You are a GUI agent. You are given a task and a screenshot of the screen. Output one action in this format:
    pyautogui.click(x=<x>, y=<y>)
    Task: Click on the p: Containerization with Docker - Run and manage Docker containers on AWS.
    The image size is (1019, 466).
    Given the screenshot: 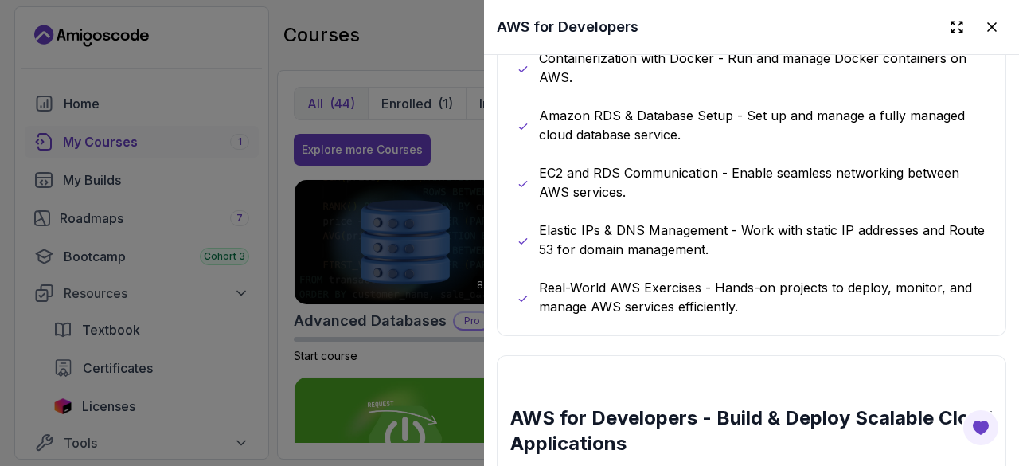 What is the action you would take?
    pyautogui.click(x=763, y=68)
    